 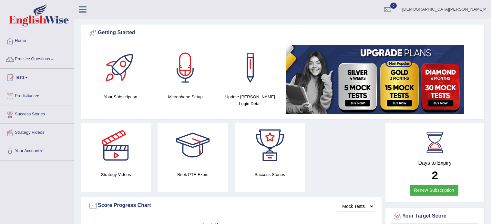 What do you see at coordinates (435, 163) in the screenshot?
I see `h4: Days to Expiry` at bounding box center [435, 163].